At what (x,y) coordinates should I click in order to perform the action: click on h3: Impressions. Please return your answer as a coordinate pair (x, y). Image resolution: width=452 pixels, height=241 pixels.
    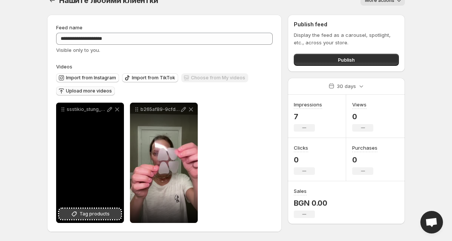
    Looking at the image, I should click on (307, 105).